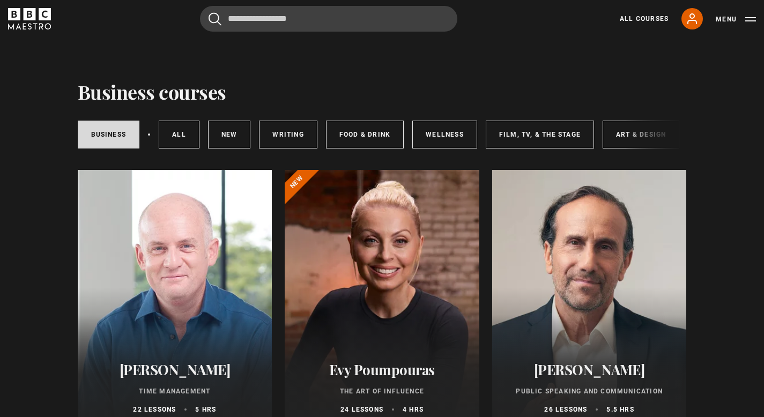 The width and height of the screenshot is (764, 417). I want to click on h2: Evy Poumpouras, so click(382, 369).